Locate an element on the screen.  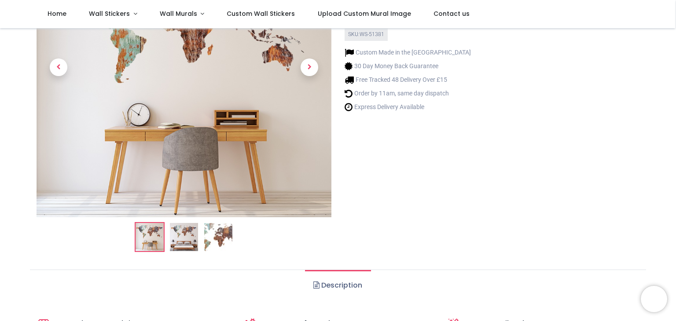
a: Description is located at coordinates (337, 286).